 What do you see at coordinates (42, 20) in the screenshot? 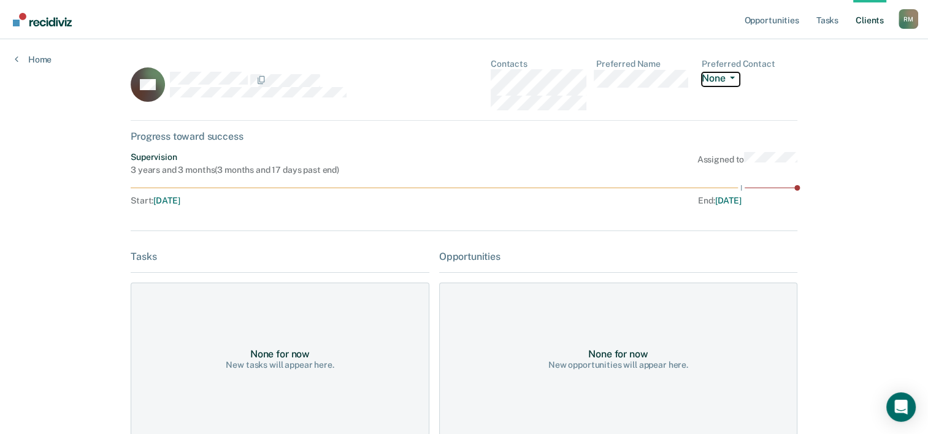
I see `img: Recidiviz` at bounding box center [42, 20].